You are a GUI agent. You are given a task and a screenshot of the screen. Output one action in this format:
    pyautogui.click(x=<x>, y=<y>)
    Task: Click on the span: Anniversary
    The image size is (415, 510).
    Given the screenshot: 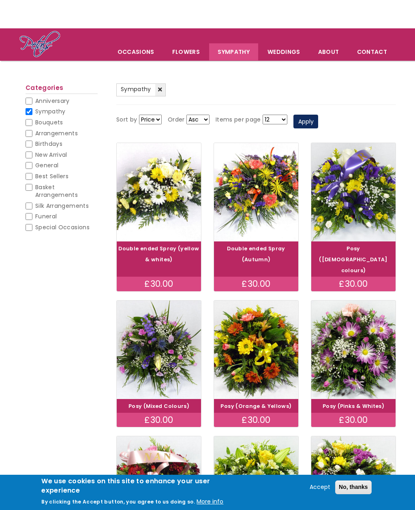 What is the action you would take?
    pyautogui.click(x=52, y=101)
    